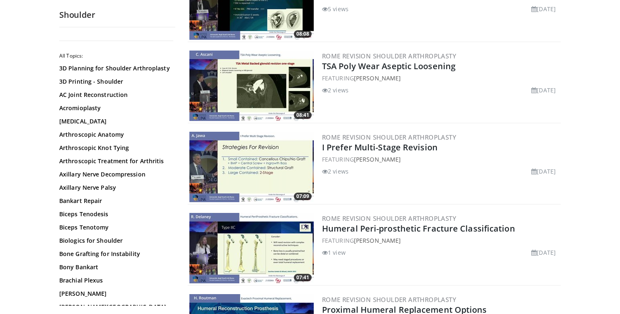 The width and height of the screenshot is (620, 314). What do you see at coordinates (251, 248) in the screenshot?
I see `img: c89197b7-361e-43d5-a86e-0b48a5cfb5ba.300x170_q85_crop-smart_upscale.jpg` at bounding box center [251, 248].